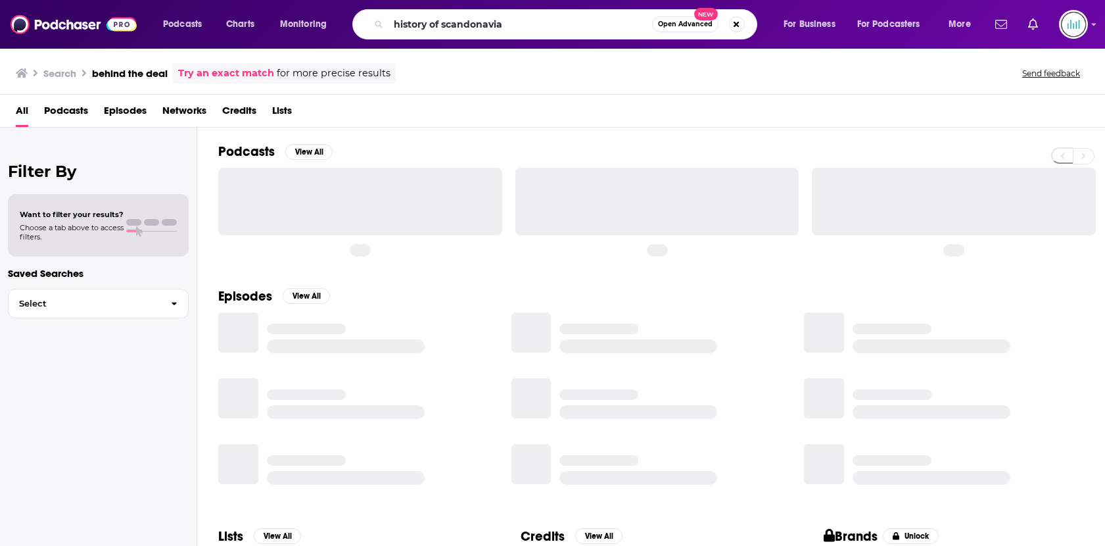 The height and width of the screenshot is (546, 1105). What do you see at coordinates (276, 151) in the screenshot?
I see `a: PodcastsView All` at bounding box center [276, 151].